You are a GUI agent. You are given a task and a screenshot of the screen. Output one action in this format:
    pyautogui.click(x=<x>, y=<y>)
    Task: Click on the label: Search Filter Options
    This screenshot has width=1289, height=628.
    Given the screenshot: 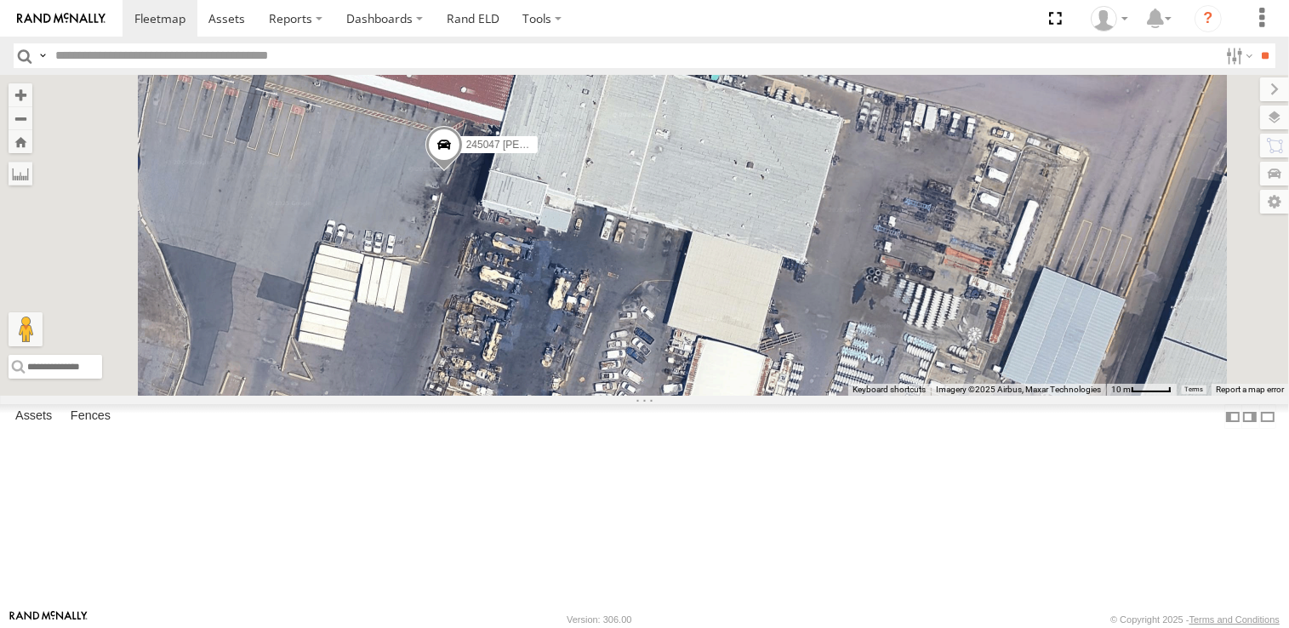 What is the action you would take?
    pyautogui.click(x=1237, y=55)
    